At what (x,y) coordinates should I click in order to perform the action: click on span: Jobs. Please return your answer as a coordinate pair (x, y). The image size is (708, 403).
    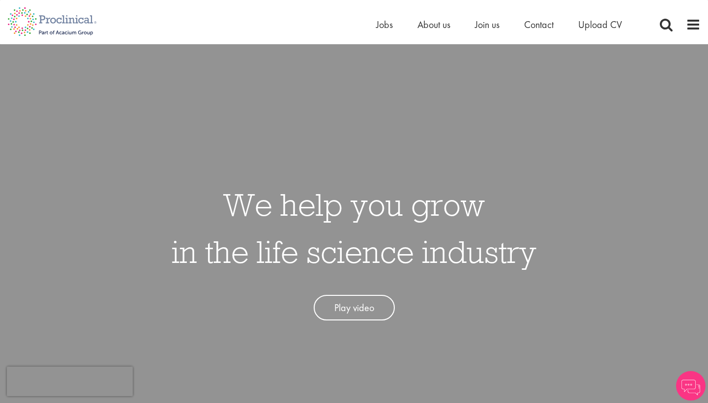
    Looking at the image, I should click on (384, 25).